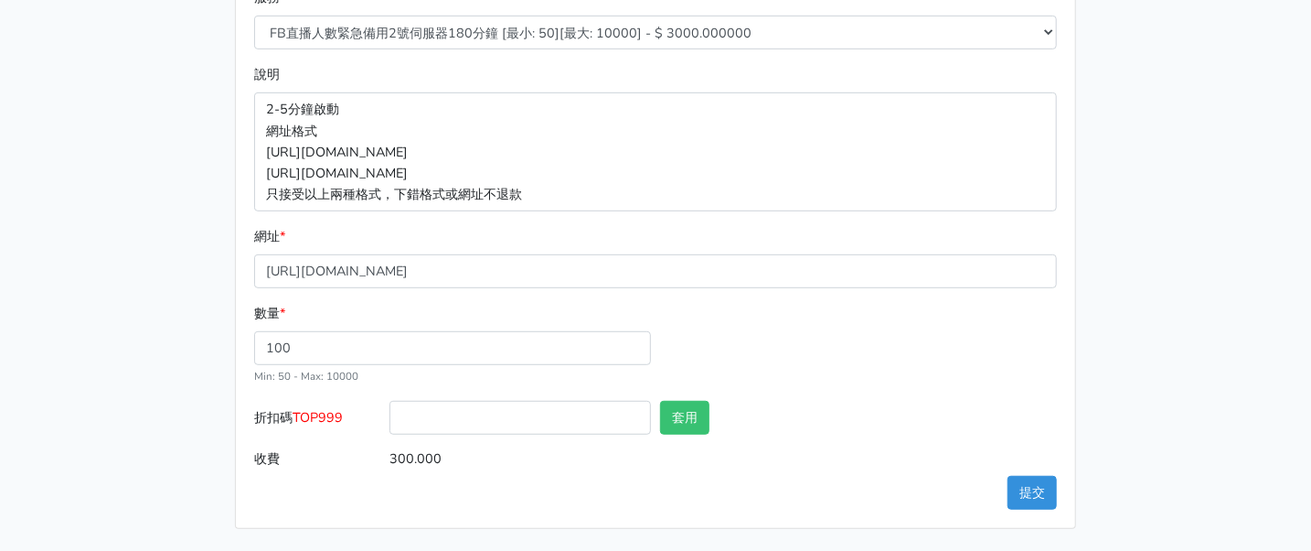 This screenshot has width=1311, height=551. Describe the element at coordinates (1032, 492) in the screenshot. I see `button: 提交` at that location.